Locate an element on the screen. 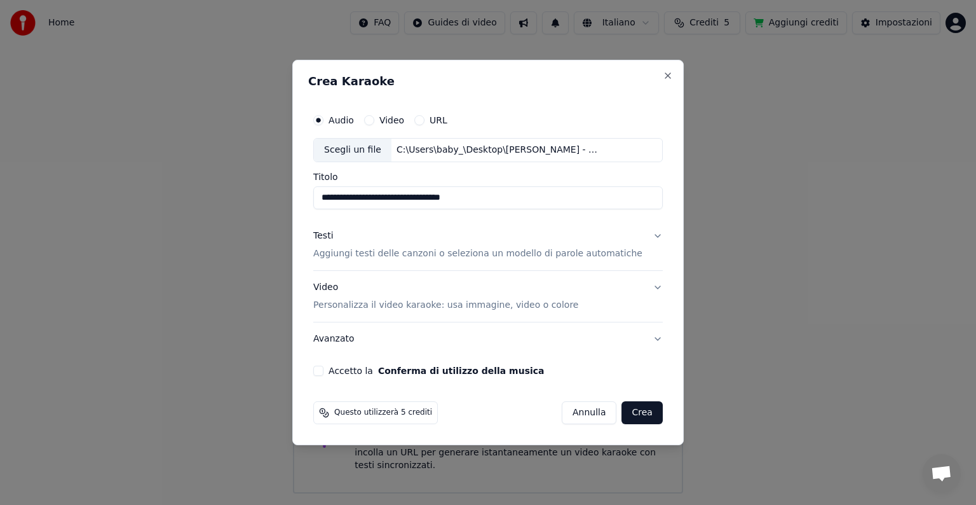  div: Video is located at coordinates (445, 296).